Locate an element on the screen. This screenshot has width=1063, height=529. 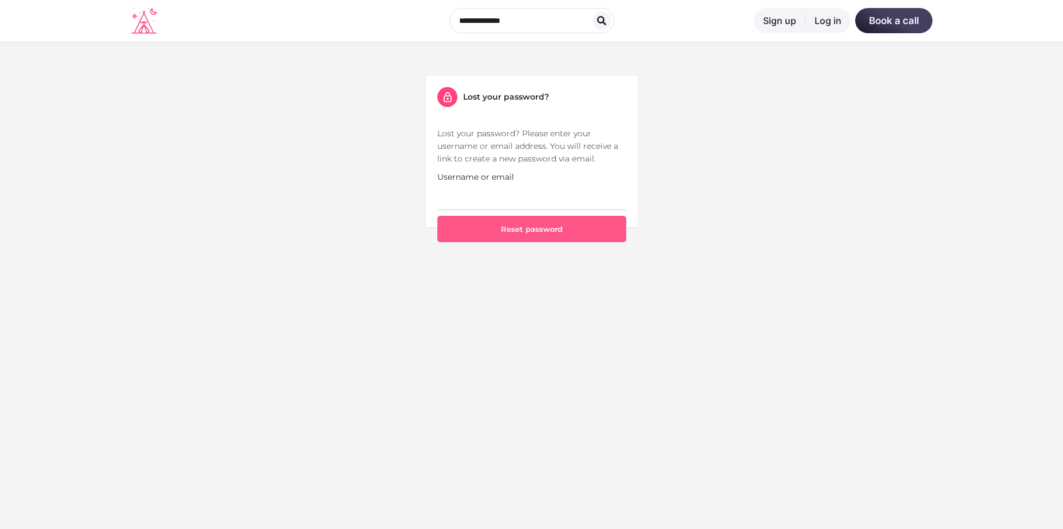
label: Username or email is located at coordinates (476, 177).